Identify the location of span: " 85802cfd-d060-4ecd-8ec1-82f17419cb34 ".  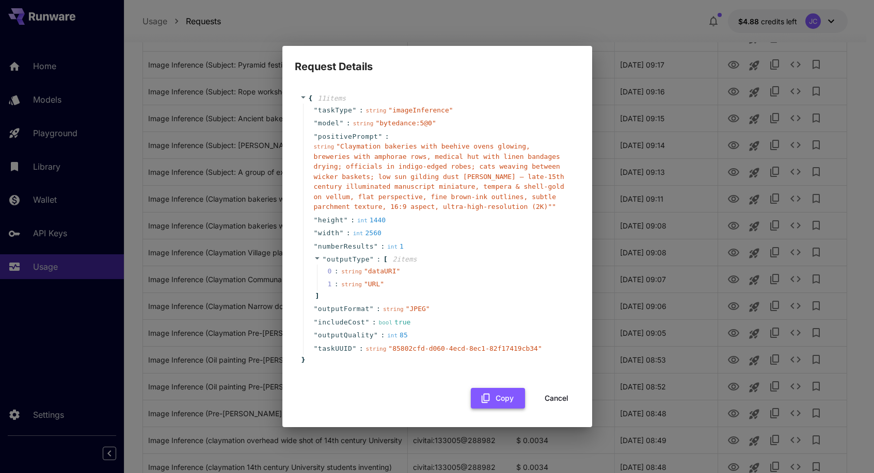
(465, 348).